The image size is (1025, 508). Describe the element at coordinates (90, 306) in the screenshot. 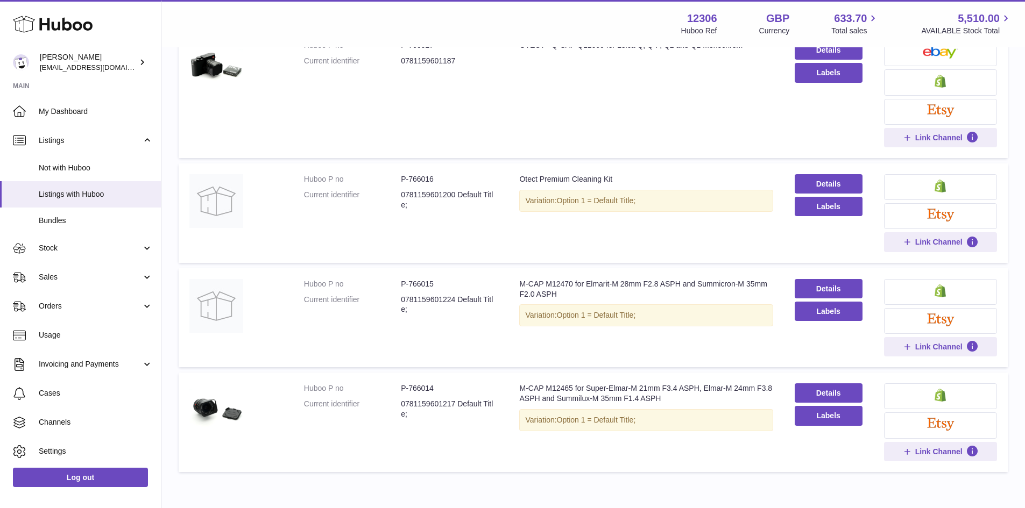

I see `span: Orders` at that location.